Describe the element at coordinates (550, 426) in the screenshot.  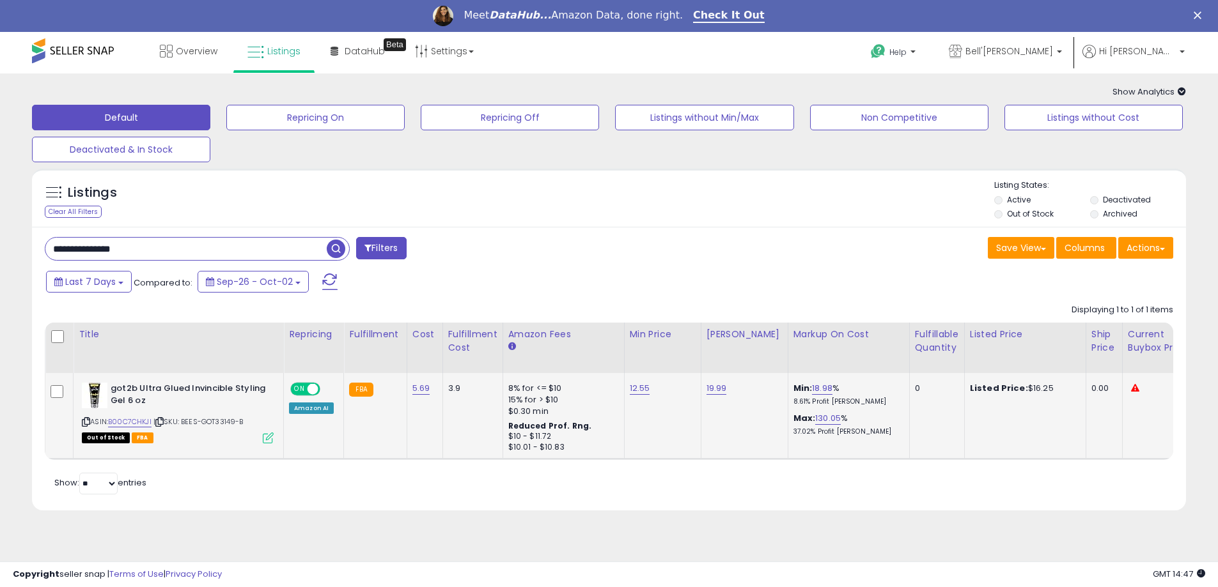
I see `b: Reduced Prof. Rng.` at that location.